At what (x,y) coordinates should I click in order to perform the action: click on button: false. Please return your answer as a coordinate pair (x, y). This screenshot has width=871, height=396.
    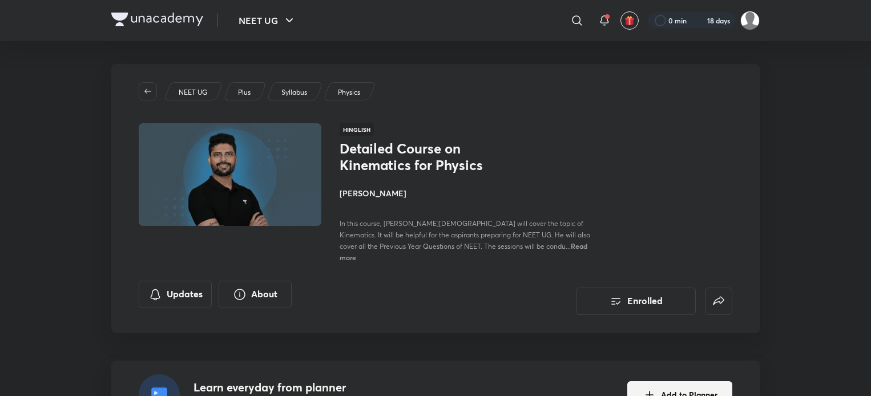
    Looking at the image, I should click on (719, 301).